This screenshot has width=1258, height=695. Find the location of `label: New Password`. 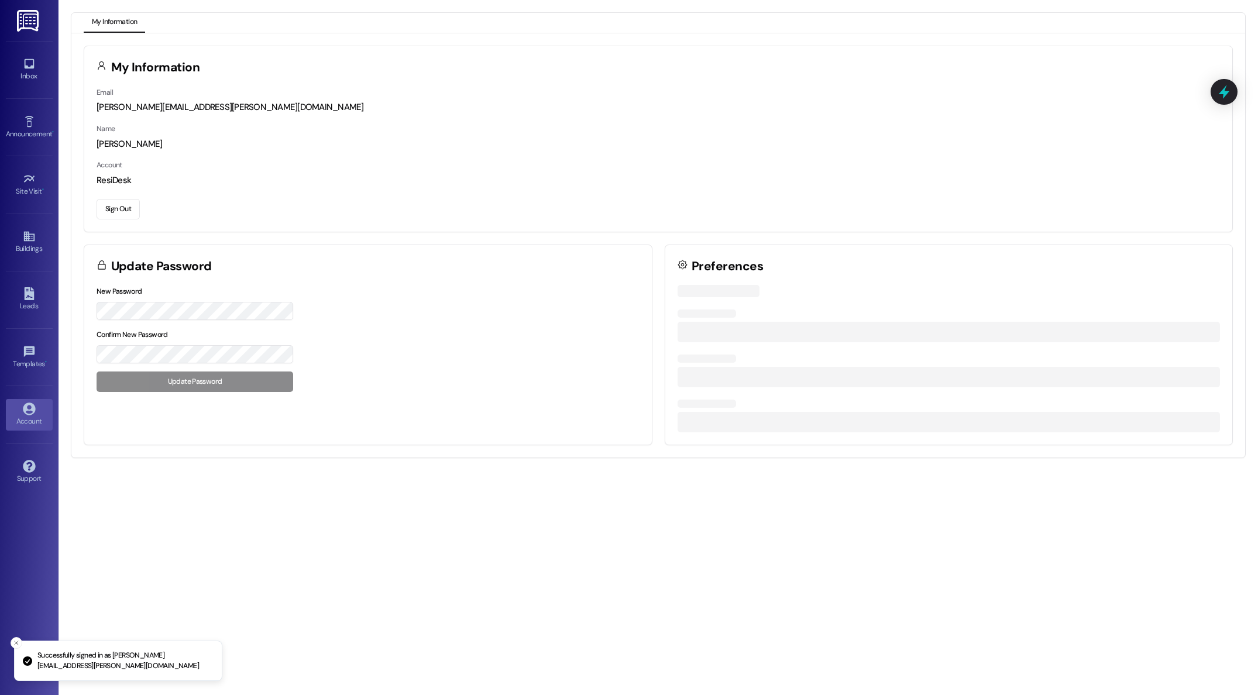

label: New Password is located at coordinates (119, 291).